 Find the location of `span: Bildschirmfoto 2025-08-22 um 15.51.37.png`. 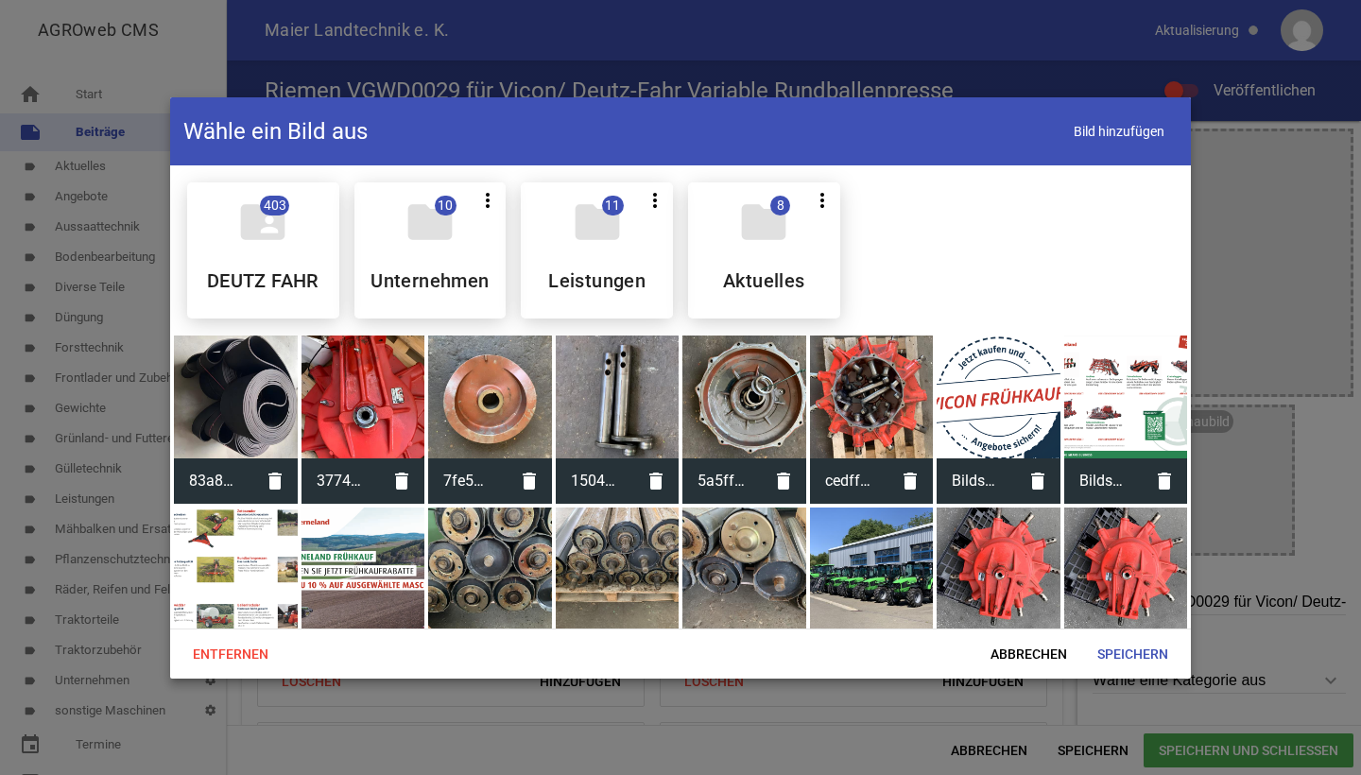

span: Bildschirmfoto 2025-08-22 um 15.51.37.png is located at coordinates (1103, 481).